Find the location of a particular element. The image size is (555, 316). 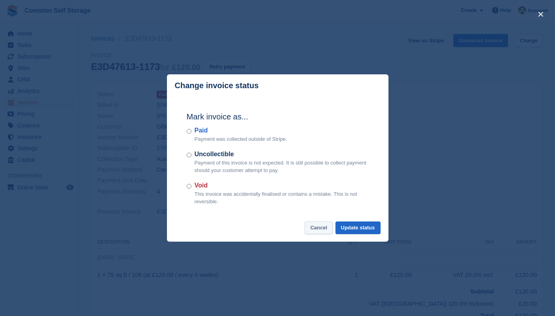

p: Payment of this invoice is not expected. It is still possible to collect payment should your cust... is located at coordinates (282, 167).